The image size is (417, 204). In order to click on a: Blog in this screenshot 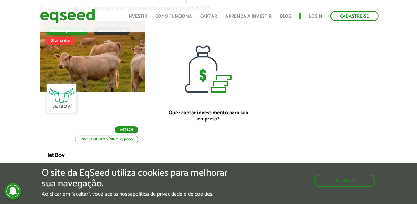, I will do `click(285, 16)`.